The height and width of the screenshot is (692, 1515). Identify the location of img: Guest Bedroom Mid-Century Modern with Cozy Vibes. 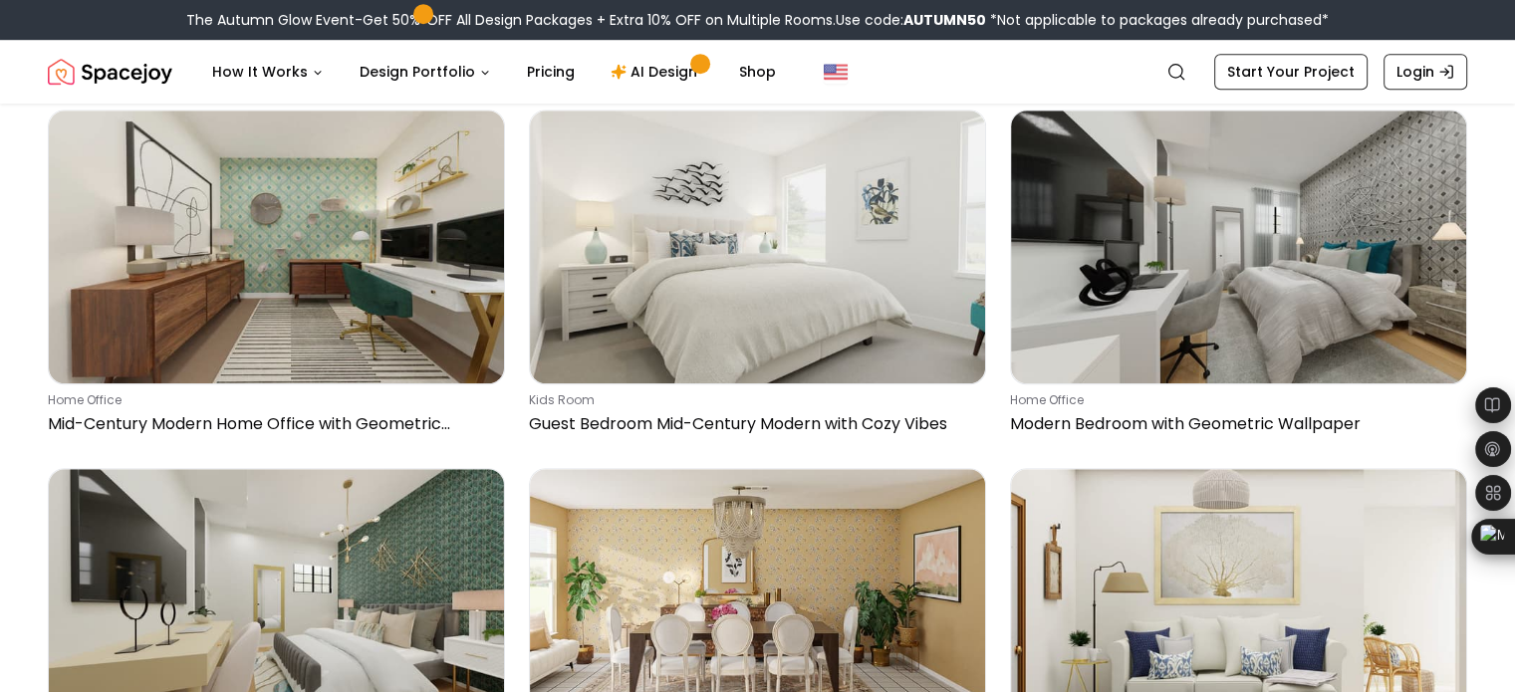
(757, 247).